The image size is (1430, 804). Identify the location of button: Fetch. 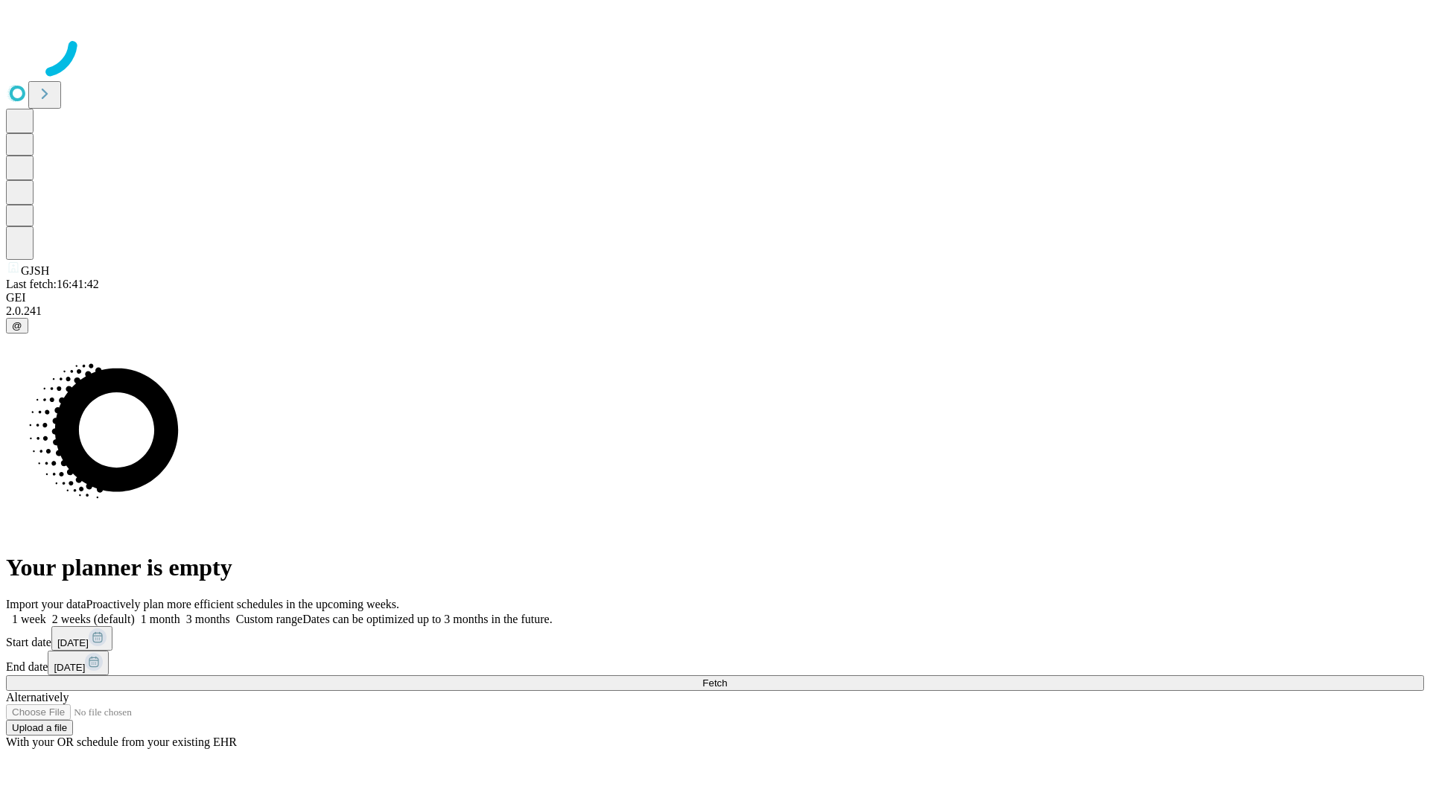
(715, 683).